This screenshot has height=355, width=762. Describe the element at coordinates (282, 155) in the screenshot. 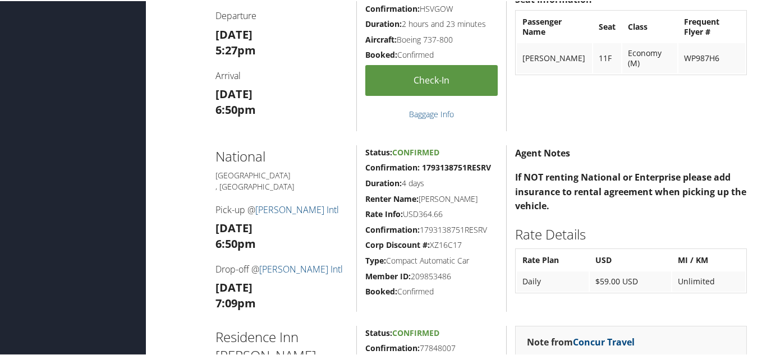

I see `h2: National` at that location.